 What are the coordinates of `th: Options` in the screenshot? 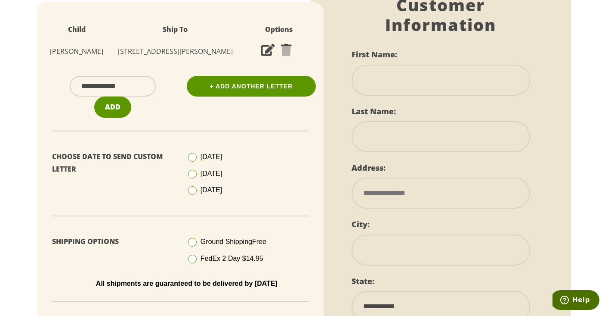 It's located at (278, 29).